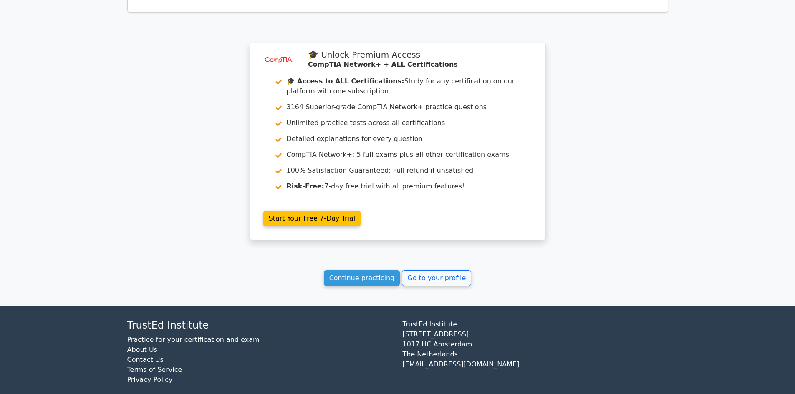  Describe the element at coordinates (145, 360) in the screenshot. I see `a: Contact Us` at that location.